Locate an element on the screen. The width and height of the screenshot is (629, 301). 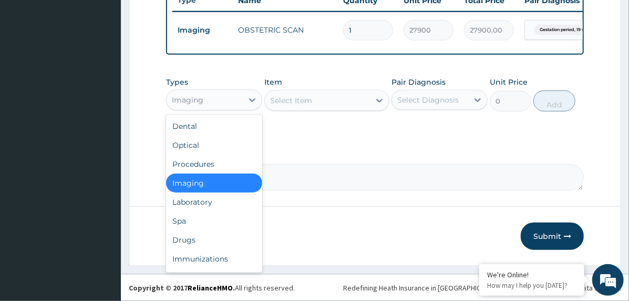
td: Imaging is located at coordinates (202, 30).